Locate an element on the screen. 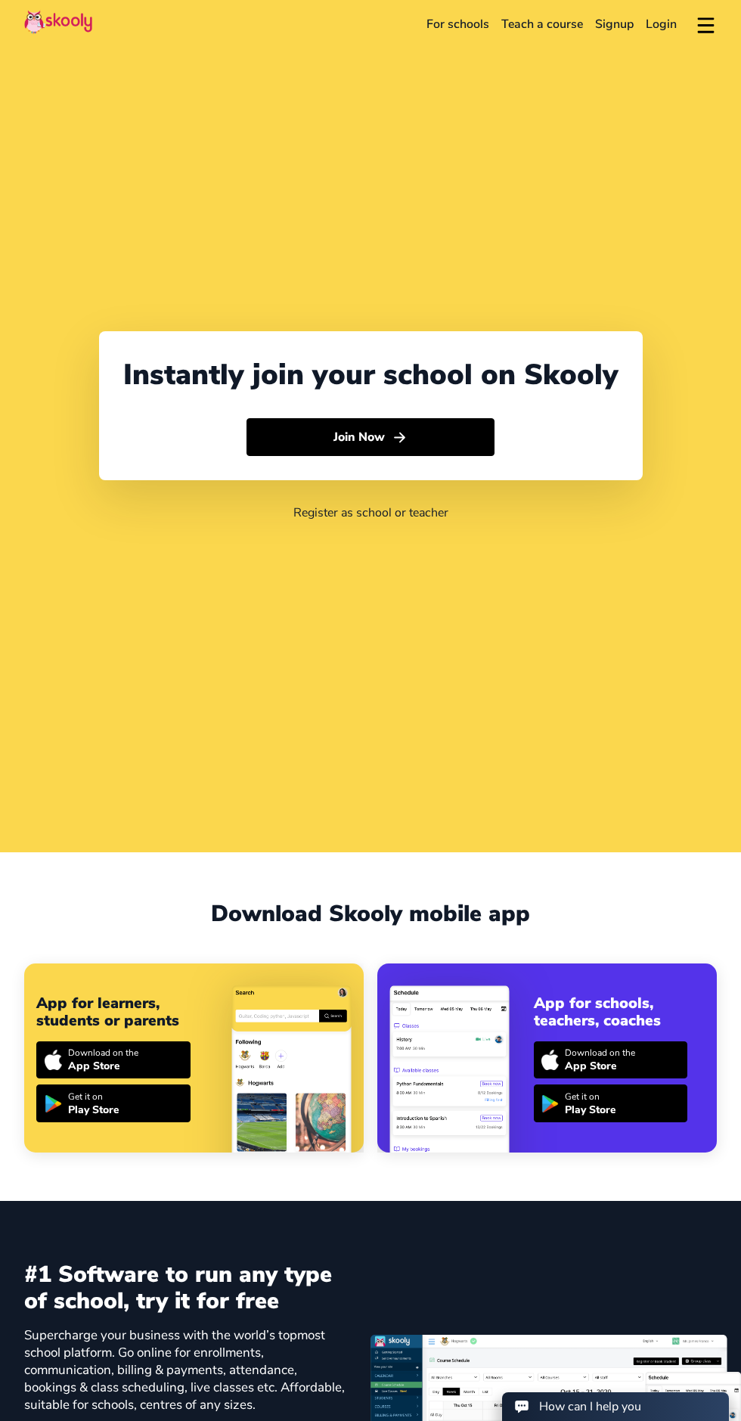 Image resolution: width=741 pixels, height=1421 pixels. img: App for learners, students or parents is located at coordinates (291, 1104).